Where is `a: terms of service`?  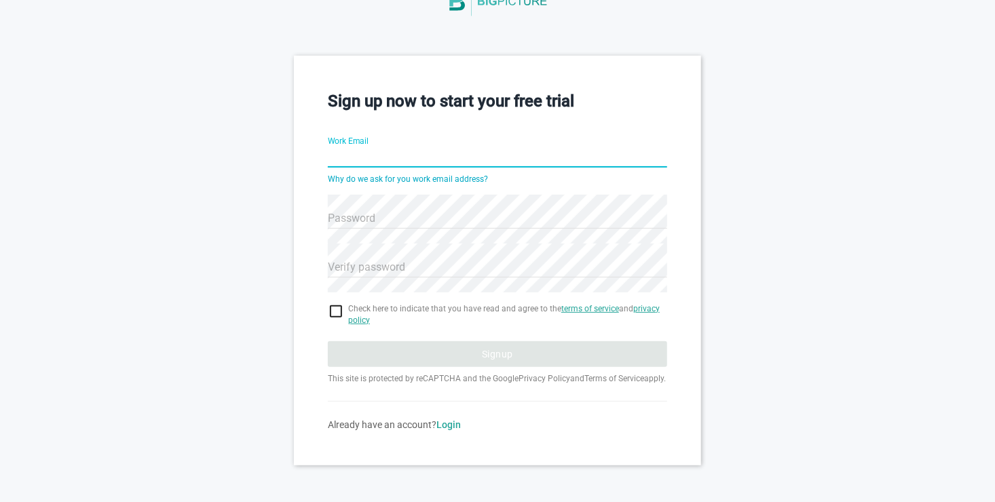 a: terms of service is located at coordinates (590, 309).